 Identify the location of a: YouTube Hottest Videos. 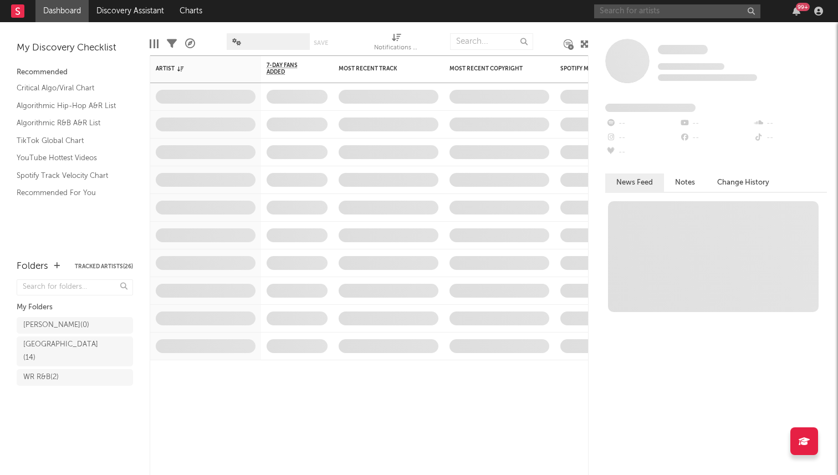
(69, 158).